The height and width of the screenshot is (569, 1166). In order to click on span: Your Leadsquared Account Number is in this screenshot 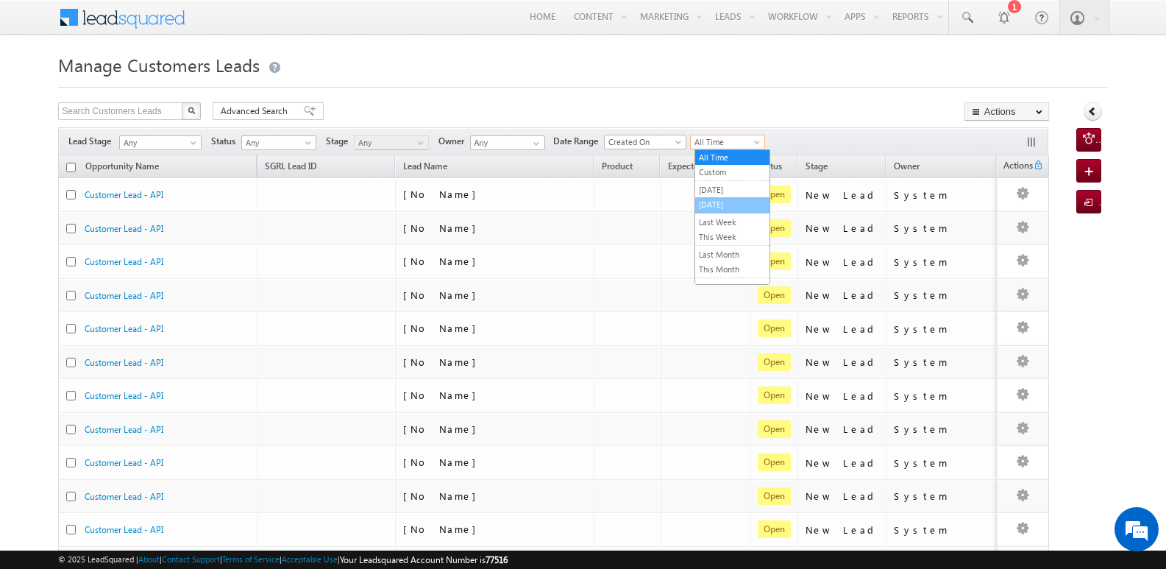, I will do `click(424, 559)`.